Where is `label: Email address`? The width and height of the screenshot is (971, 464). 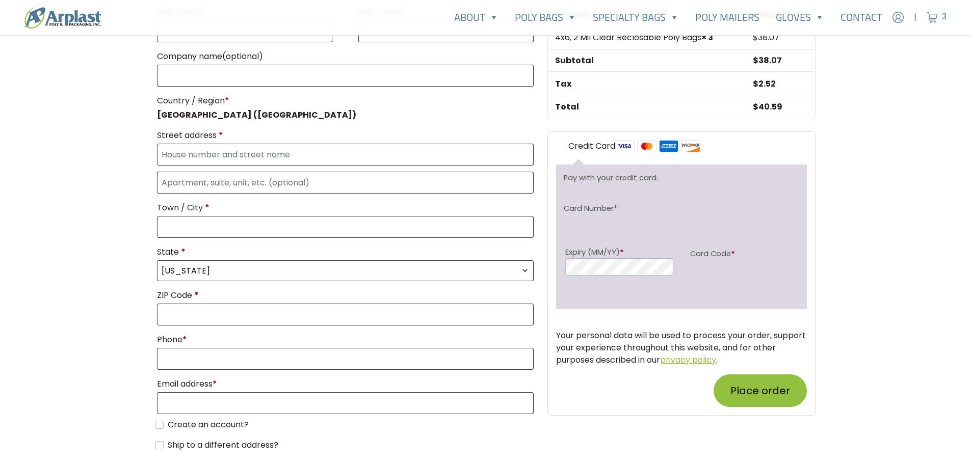 label: Email address is located at coordinates (345, 384).